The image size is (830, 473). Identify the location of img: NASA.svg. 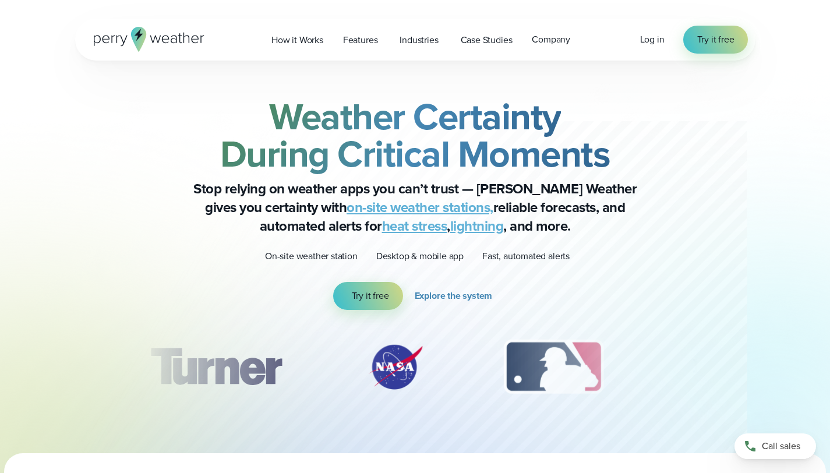
(395, 367).